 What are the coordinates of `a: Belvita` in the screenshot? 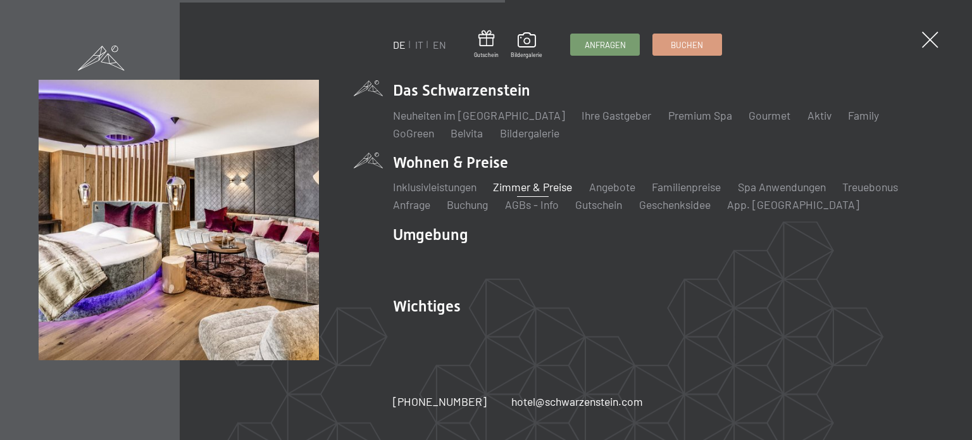 It's located at (466, 133).